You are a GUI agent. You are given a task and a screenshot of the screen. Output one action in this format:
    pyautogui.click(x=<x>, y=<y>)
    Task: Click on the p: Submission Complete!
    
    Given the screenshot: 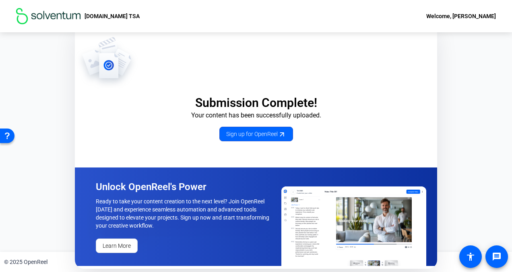 What is the action you would take?
    pyautogui.click(x=256, y=103)
    